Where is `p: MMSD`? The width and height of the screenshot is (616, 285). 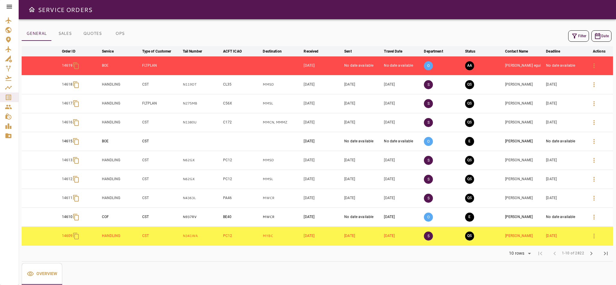 p: MMSD is located at coordinates (282, 85).